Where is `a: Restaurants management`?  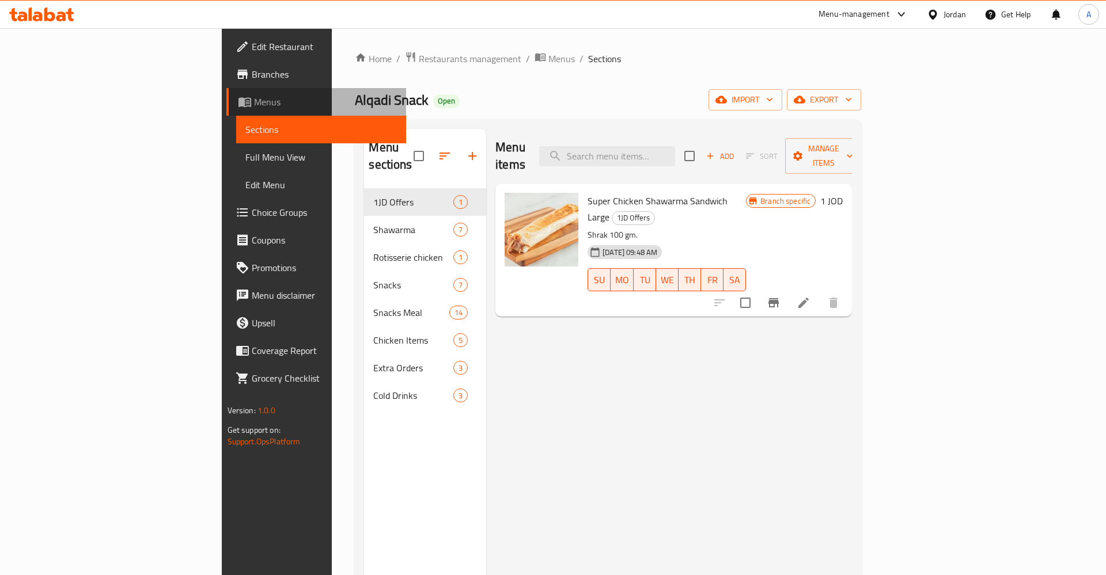
a: Restaurants management is located at coordinates (463, 59).